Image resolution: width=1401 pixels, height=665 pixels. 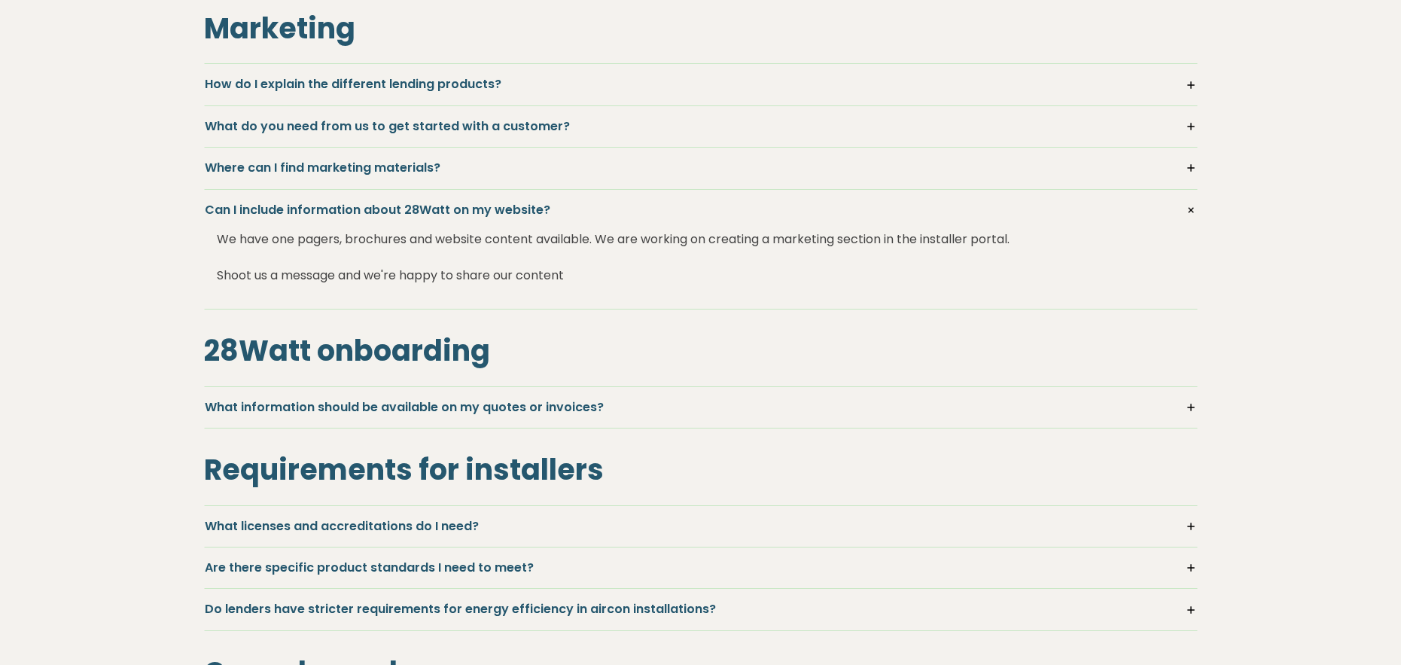 I want to click on h2: 28Watt onboarding, so click(x=701, y=351).